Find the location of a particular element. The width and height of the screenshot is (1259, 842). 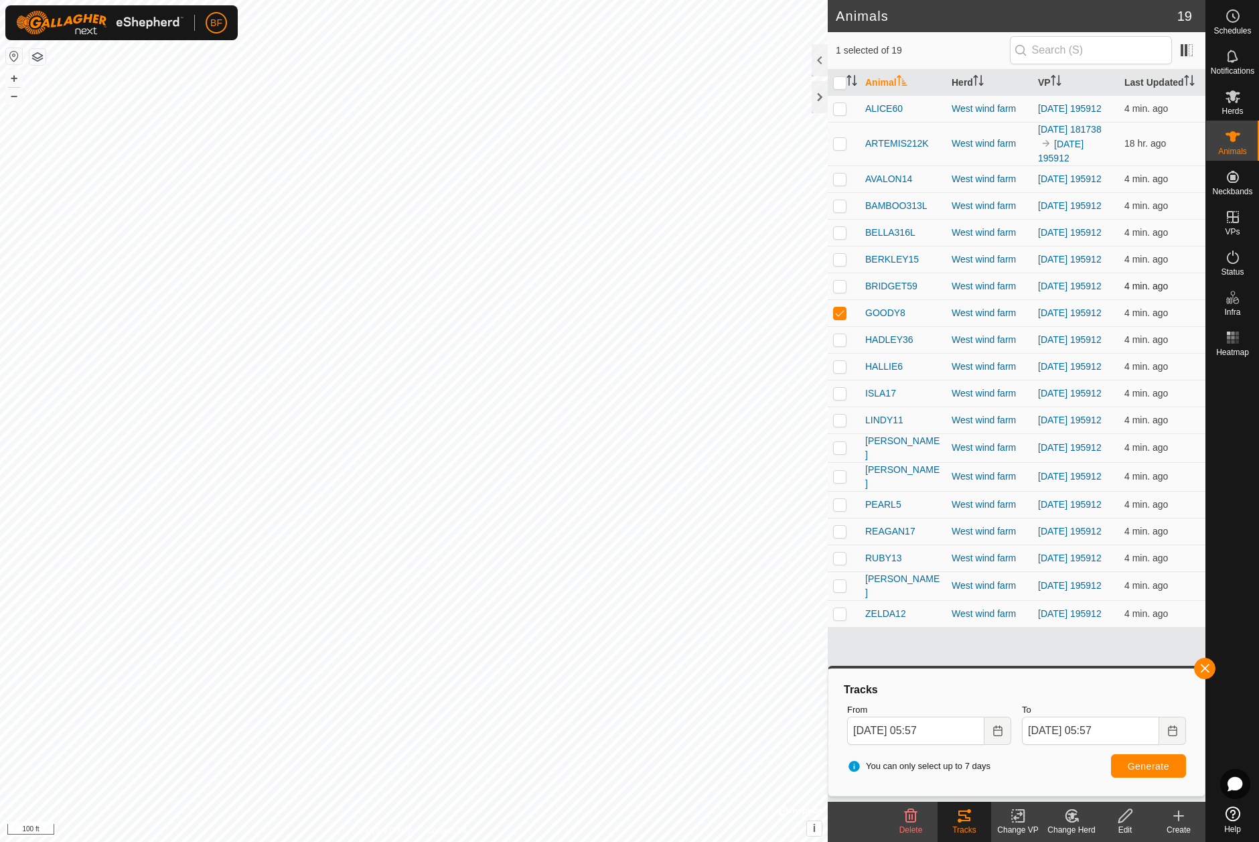

span: BAMBOO313L is located at coordinates (896, 206).